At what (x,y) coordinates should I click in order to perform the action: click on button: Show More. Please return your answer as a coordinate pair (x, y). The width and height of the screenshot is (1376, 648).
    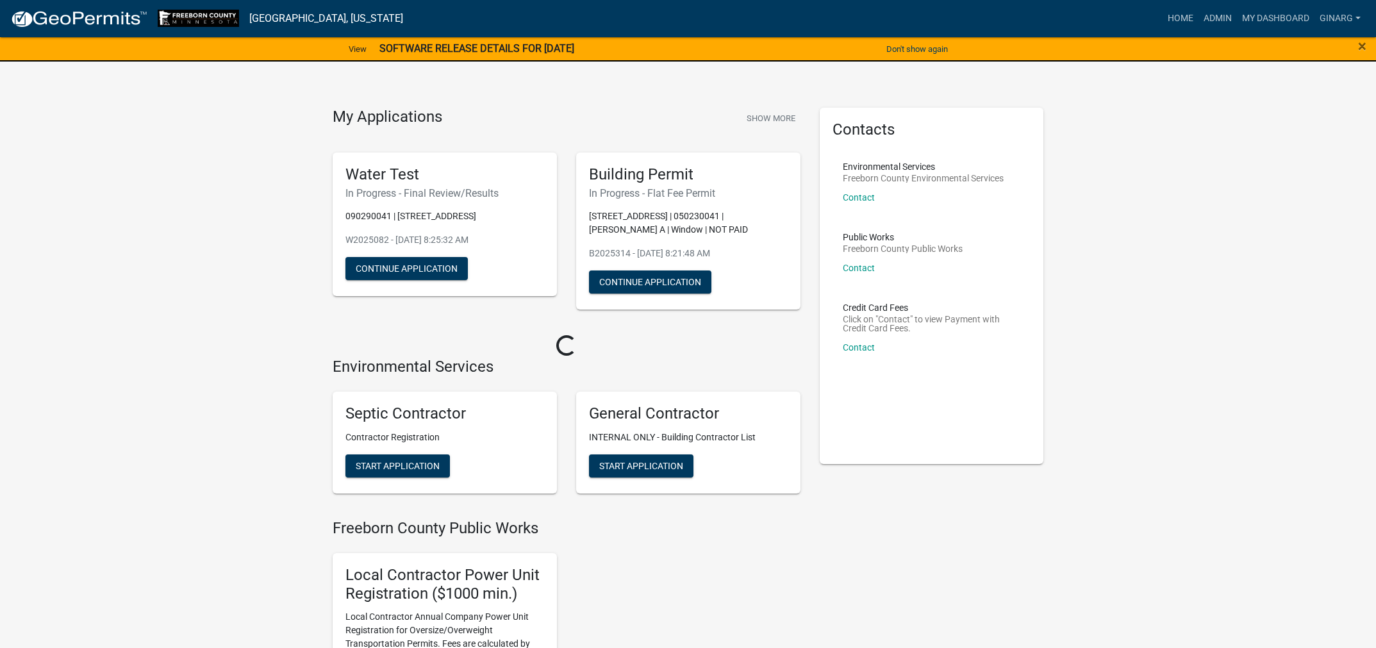
    Looking at the image, I should click on (771, 118).